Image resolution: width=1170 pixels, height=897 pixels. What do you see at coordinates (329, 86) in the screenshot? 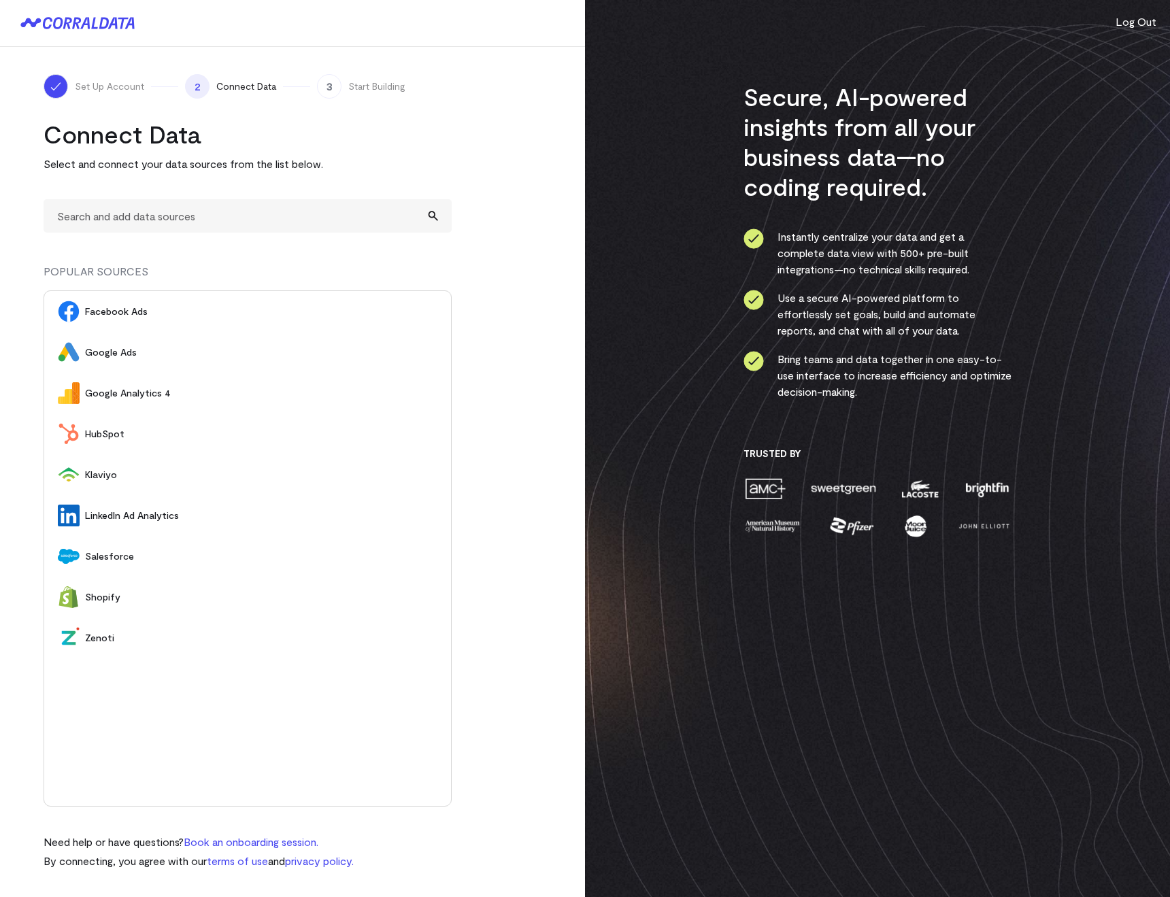
I see `span: 3` at bounding box center [329, 86].